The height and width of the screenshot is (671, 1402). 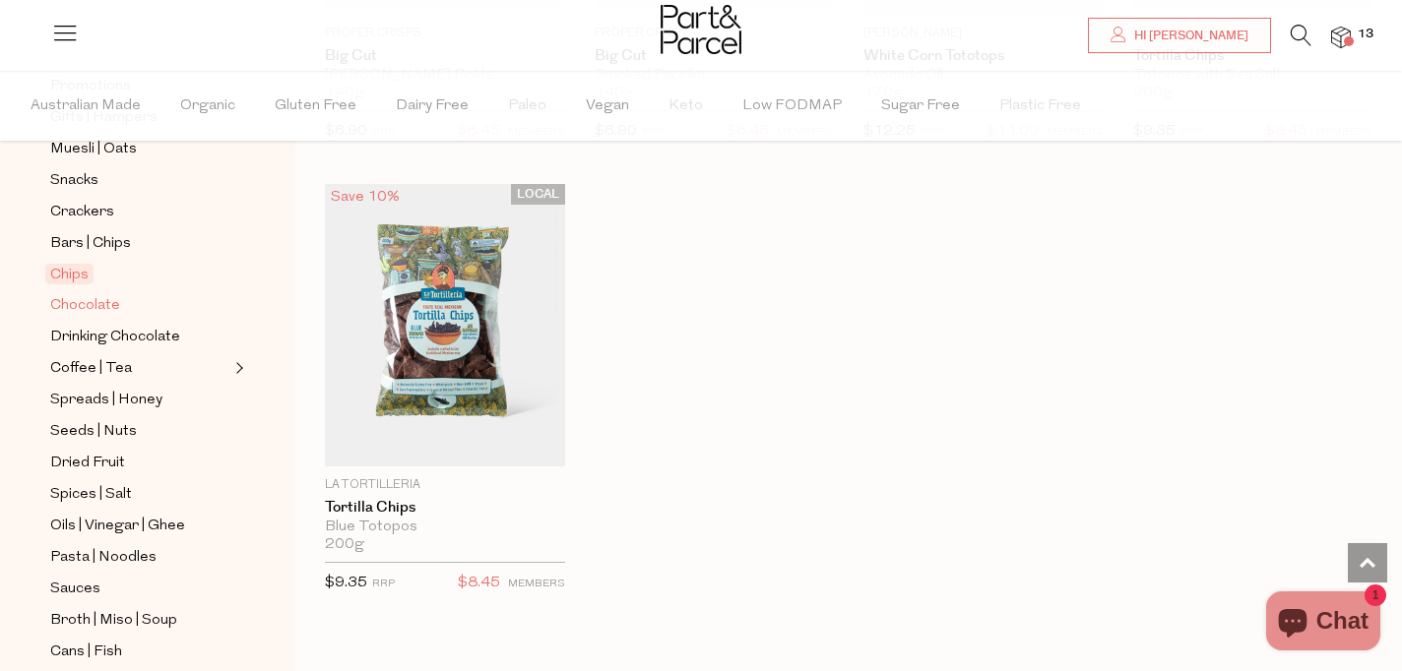 What do you see at coordinates (140, 431) in the screenshot?
I see `a: Seeds | Nuts` at bounding box center [140, 431].